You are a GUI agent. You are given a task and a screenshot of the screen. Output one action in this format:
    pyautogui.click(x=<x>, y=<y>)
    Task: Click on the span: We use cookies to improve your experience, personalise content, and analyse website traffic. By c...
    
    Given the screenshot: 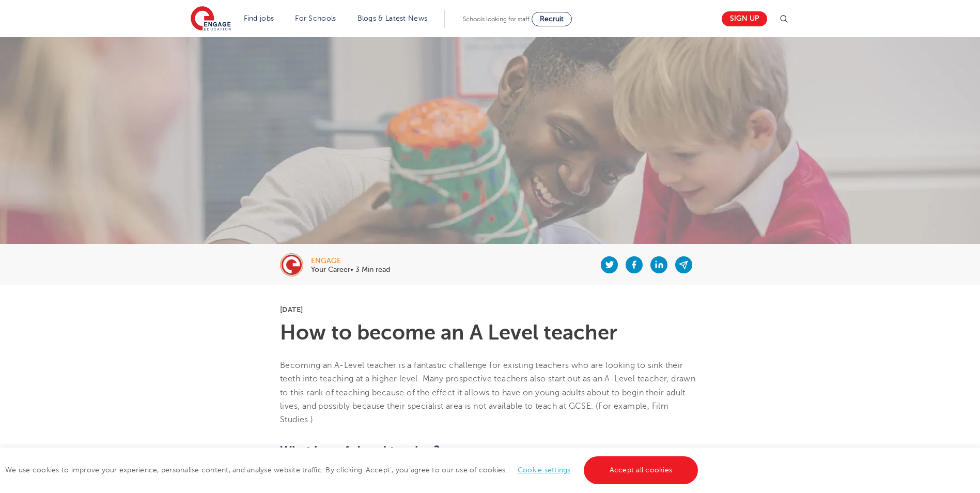 What is the action you would take?
    pyautogui.click(x=353, y=470)
    